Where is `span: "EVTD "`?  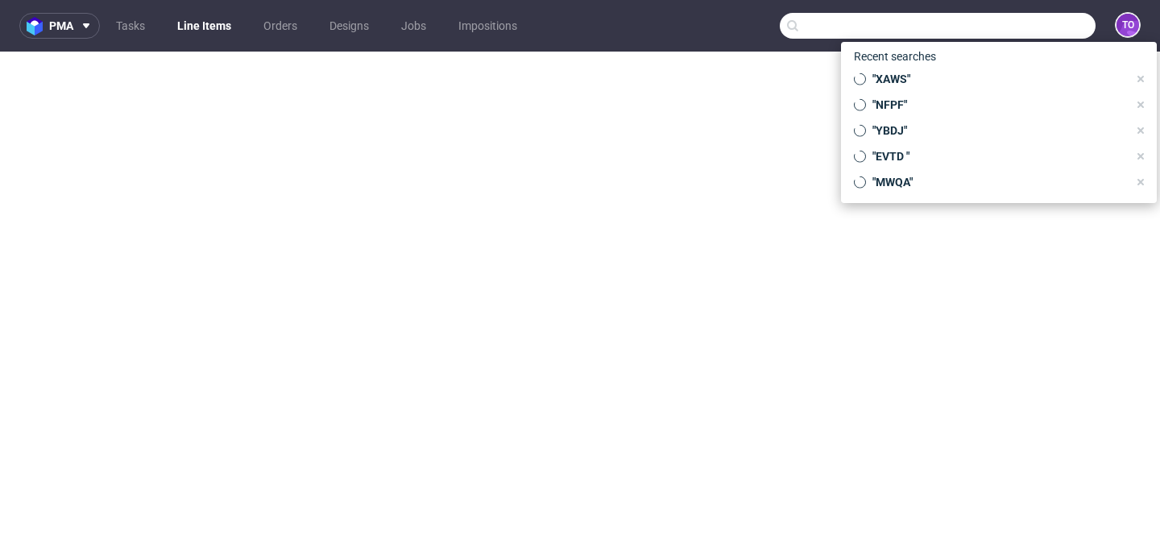 span: "EVTD " is located at coordinates (996, 156).